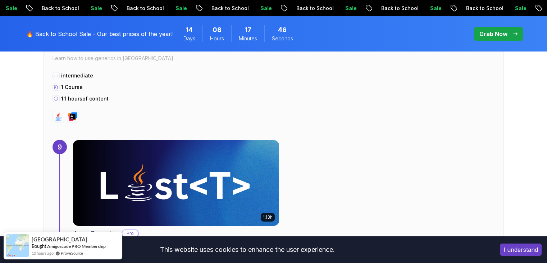 The width and height of the screenshot is (547, 263). I want to click on span: Minutes, so click(248, 38).